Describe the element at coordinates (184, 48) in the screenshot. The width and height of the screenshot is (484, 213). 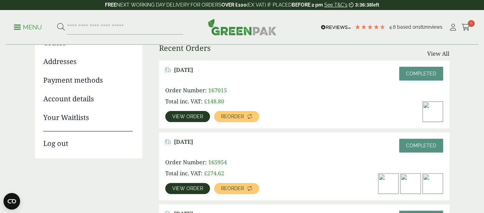
I see `h3: Recent Orders` at that location.